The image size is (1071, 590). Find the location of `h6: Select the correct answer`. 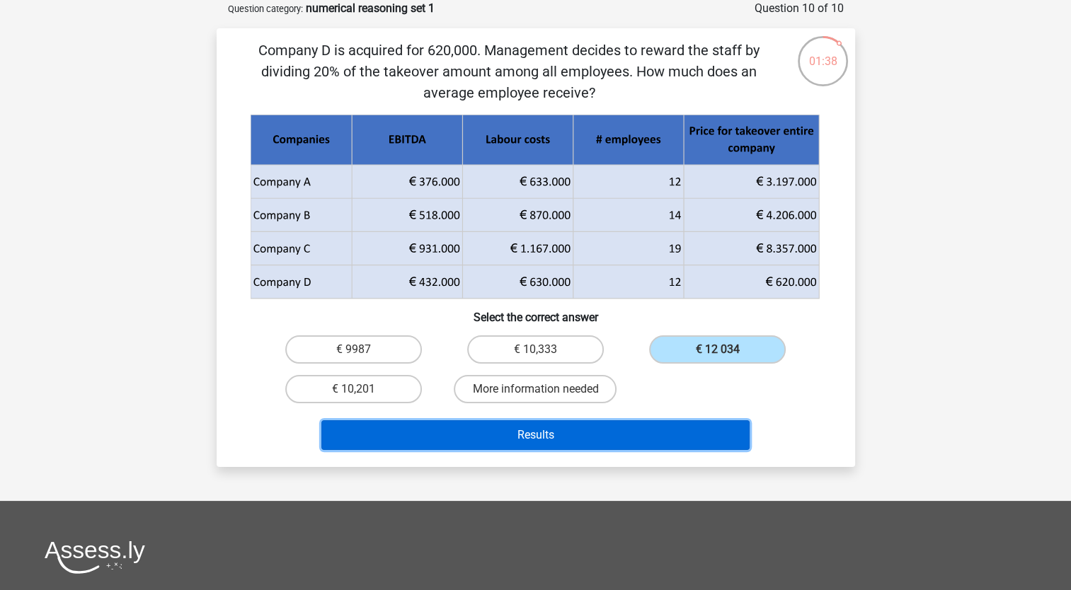

h6: Select the correct answer is located at coordinates (536, 311).